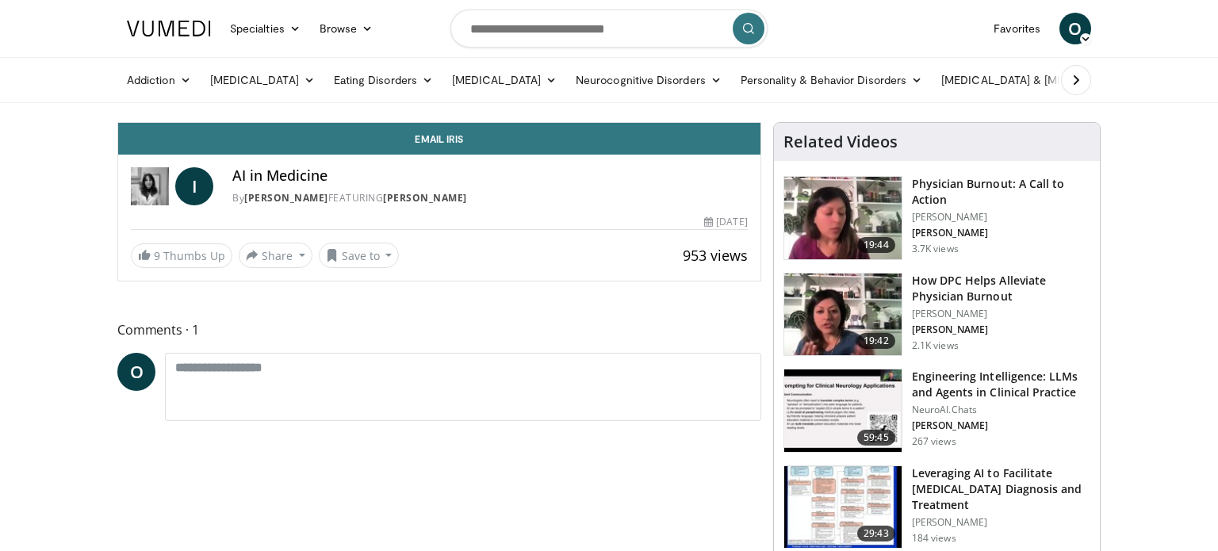 The width and height of the screenshot is (1218, 551). What do you see at coordinates (843, 507) in the screenshot?
I see `img: a028b2ed-2799-4348-b6b4-733b0fc51b04.150x105_q85_crop-smart_upscale.jpg` at bounding box center [843, 507].